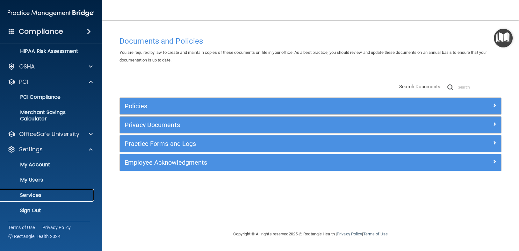 The height and width of the screenshot is (251, 519). Describe the element at coordinates (503, 38) in the screenshot. I see `button: Open Resource Center` at that location.